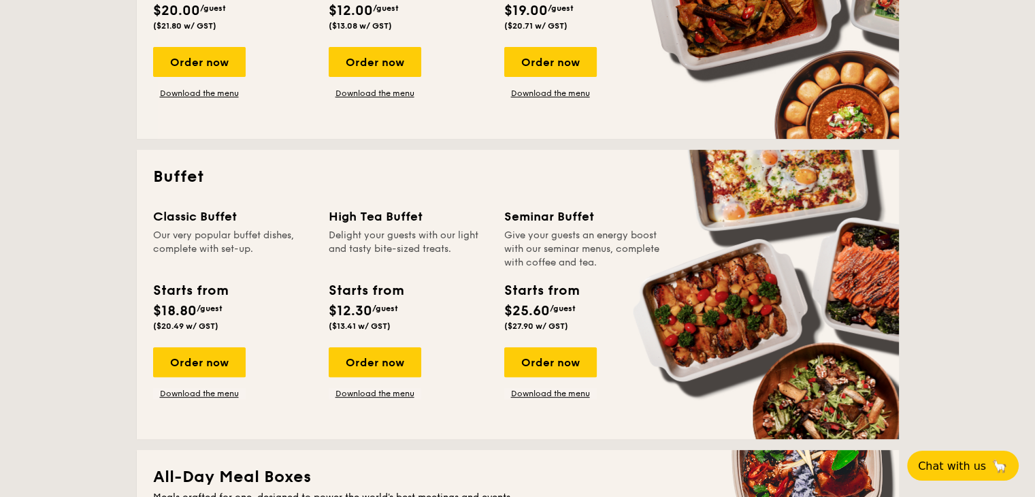 This screenshot has width=1035, height=497. Describe the element at coordinates (360, 26) in the screenshot. I see `span: ($13.08 w/ GST)` at that location.